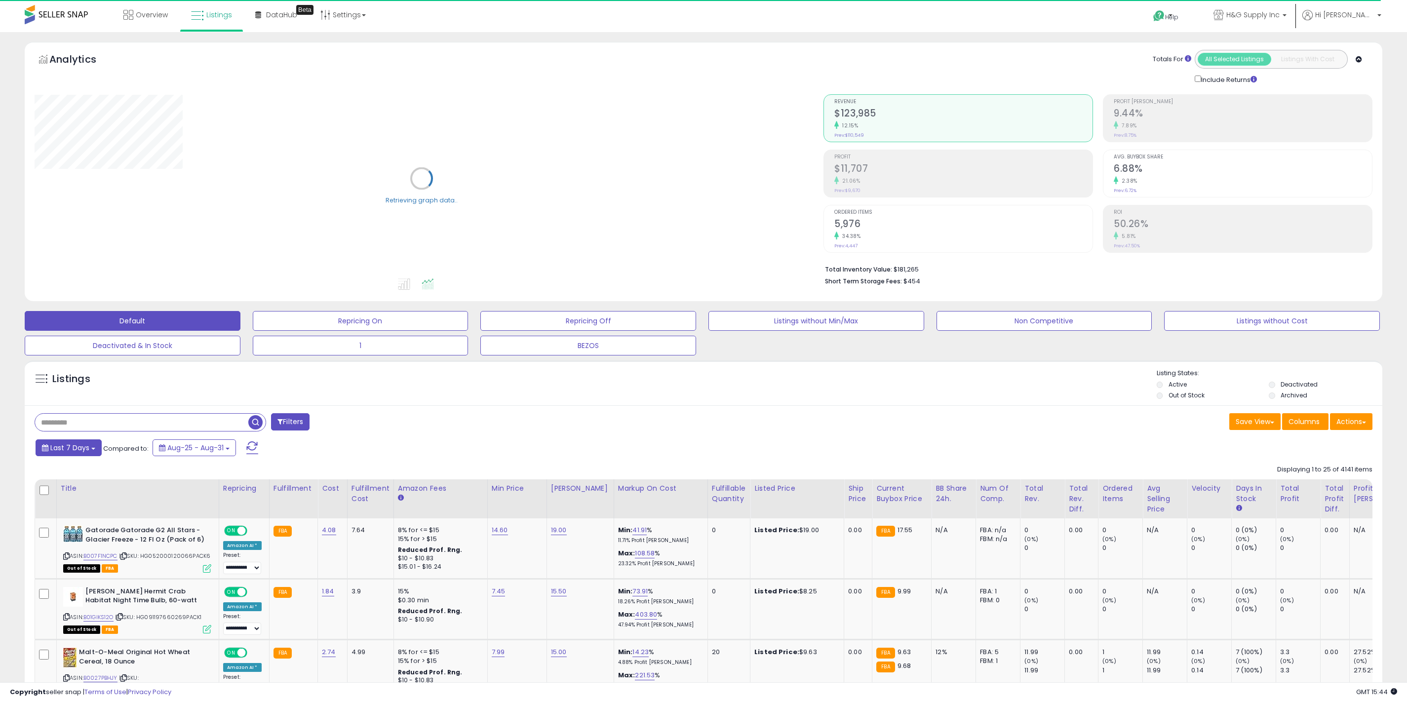 This screenshot has height=702, width=1407. Describe the element at coordinates (254, 531) in the screenshot. I see `span: OFF` at that location.